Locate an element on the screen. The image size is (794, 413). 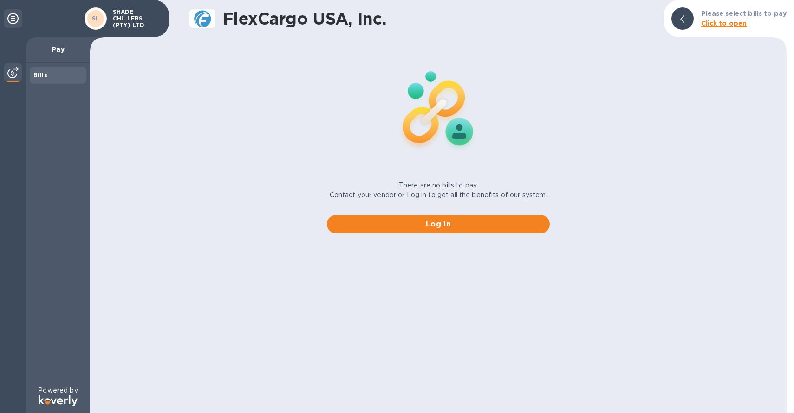
img: Logo is located at coordinates (58, 400).